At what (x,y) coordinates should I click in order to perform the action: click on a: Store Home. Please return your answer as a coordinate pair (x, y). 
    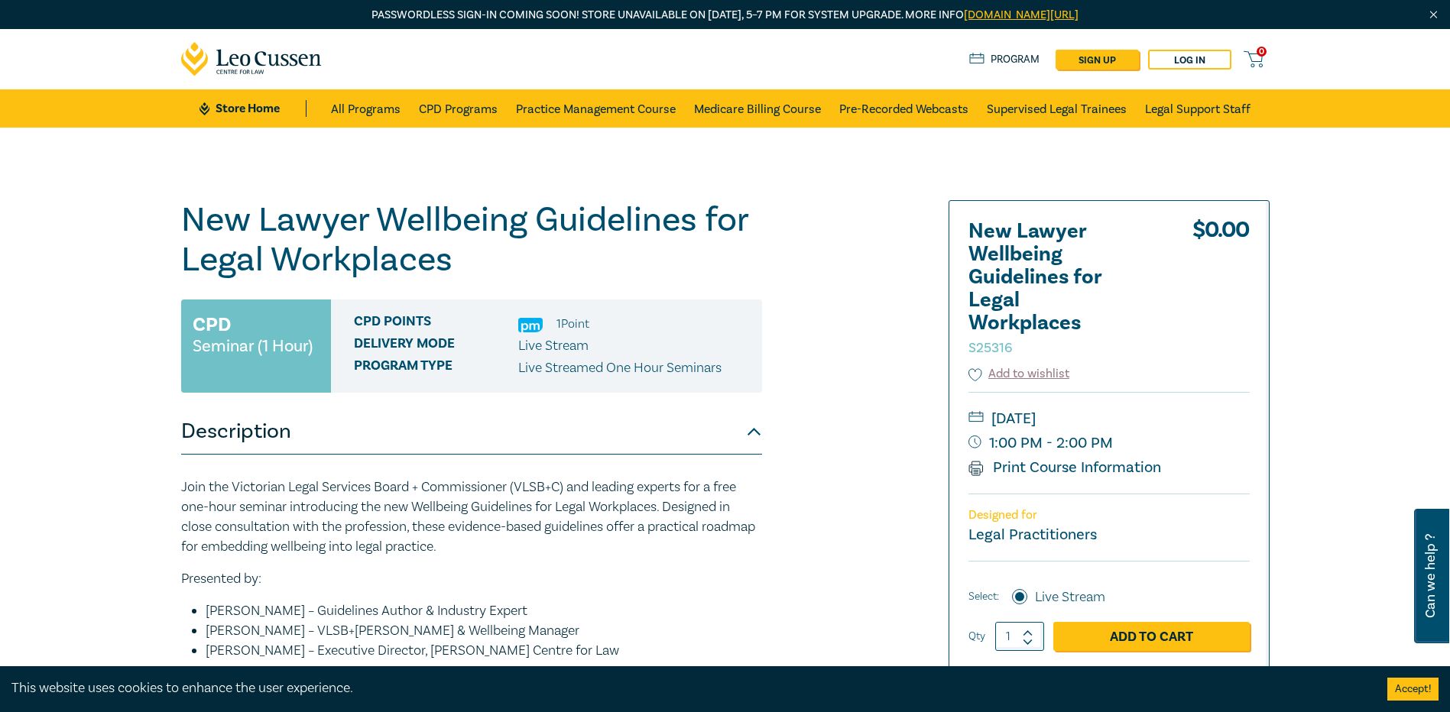
    Looking at the image, I should click on (252, 109).